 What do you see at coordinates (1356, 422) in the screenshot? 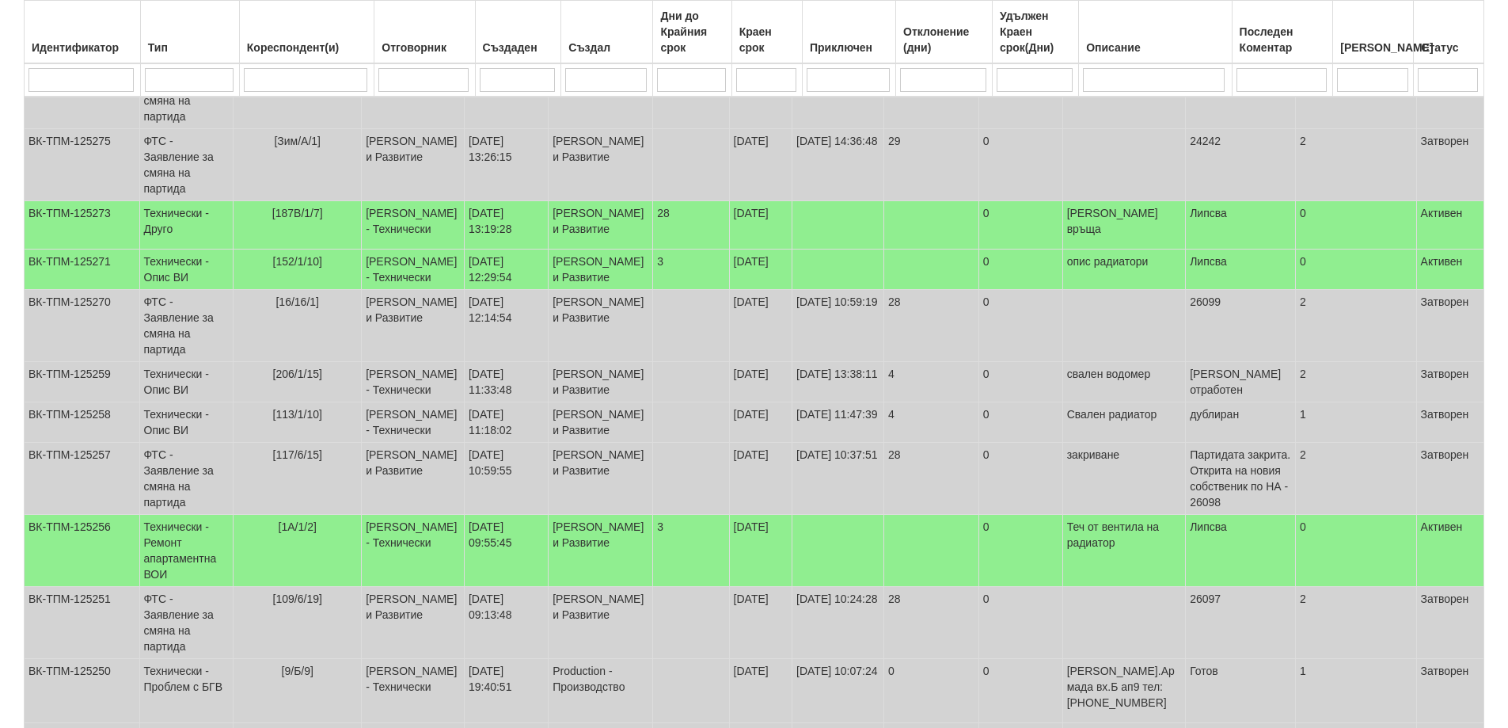
I see `td: 1` at bounding box center [1356, 422].